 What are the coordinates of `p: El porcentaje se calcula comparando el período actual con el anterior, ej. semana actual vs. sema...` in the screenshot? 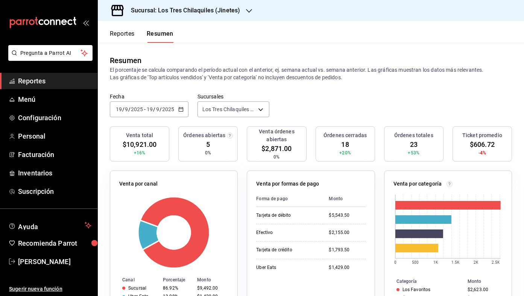 It's located at (311, 74).